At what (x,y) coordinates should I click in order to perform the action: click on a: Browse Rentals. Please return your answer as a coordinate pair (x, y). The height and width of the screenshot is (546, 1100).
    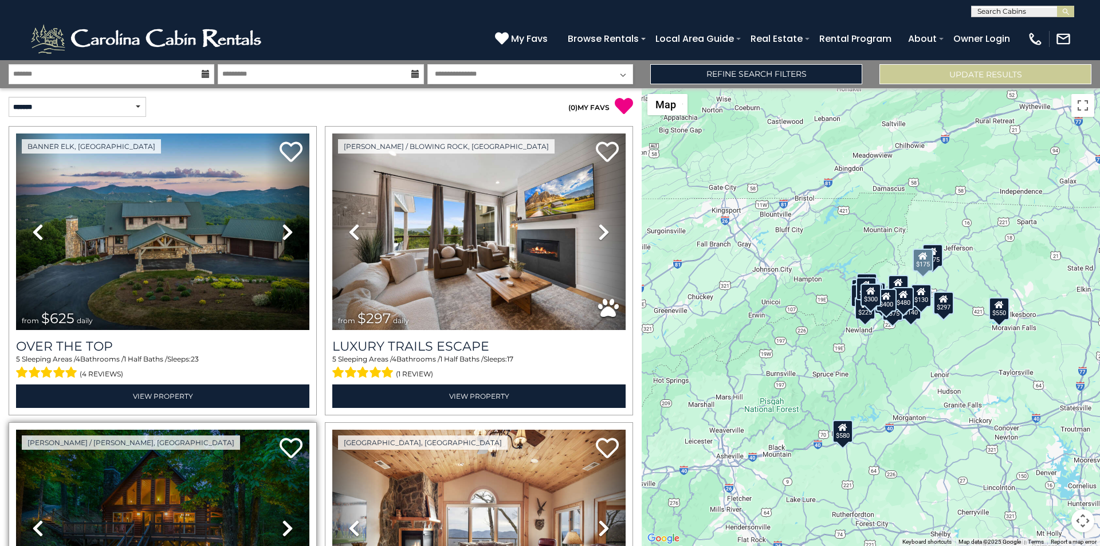
    Looking at the image, I should click on (603, 38).